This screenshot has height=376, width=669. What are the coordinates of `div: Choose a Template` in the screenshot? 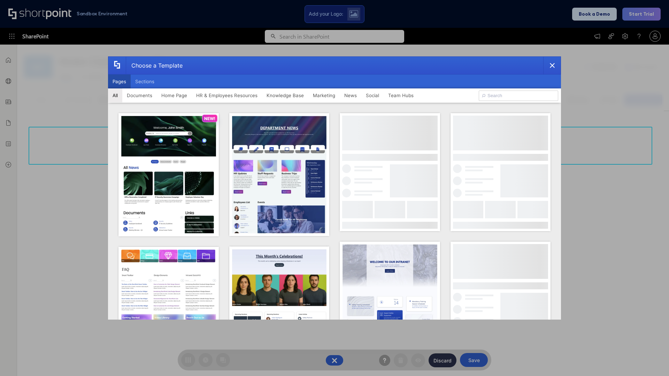 It's located at (154, 66).